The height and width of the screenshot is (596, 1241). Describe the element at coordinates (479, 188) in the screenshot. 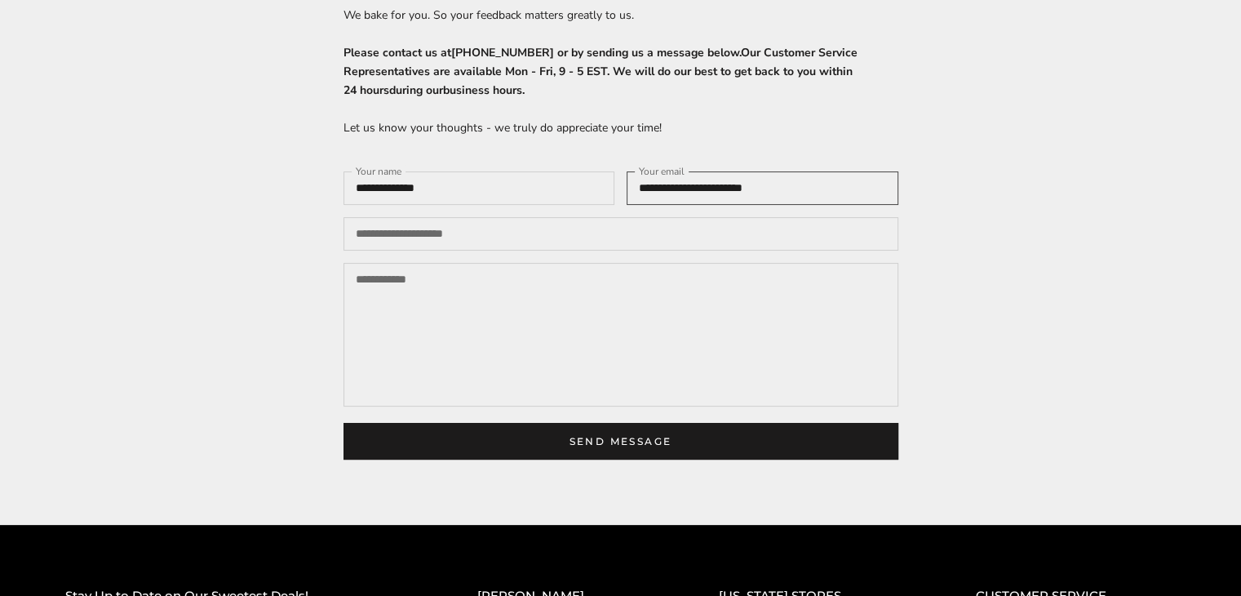

I see `input: Your name` at that location.